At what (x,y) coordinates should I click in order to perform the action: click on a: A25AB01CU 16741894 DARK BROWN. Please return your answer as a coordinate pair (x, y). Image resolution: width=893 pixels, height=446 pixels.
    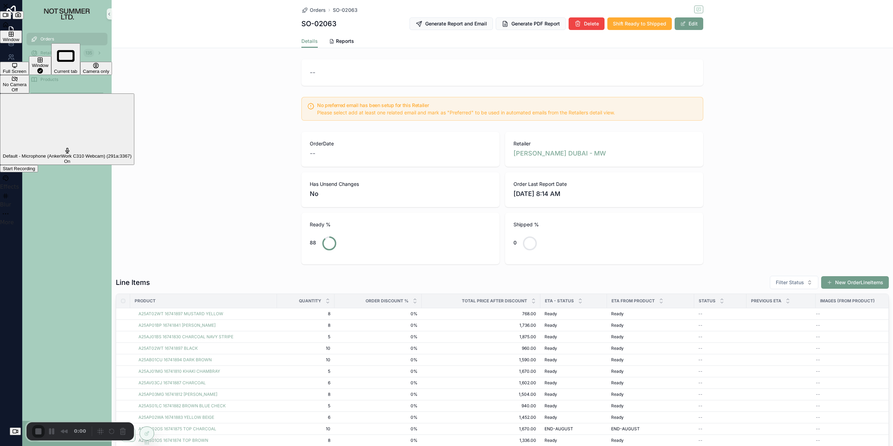
    Looking at the image, I should click on (205, 360).